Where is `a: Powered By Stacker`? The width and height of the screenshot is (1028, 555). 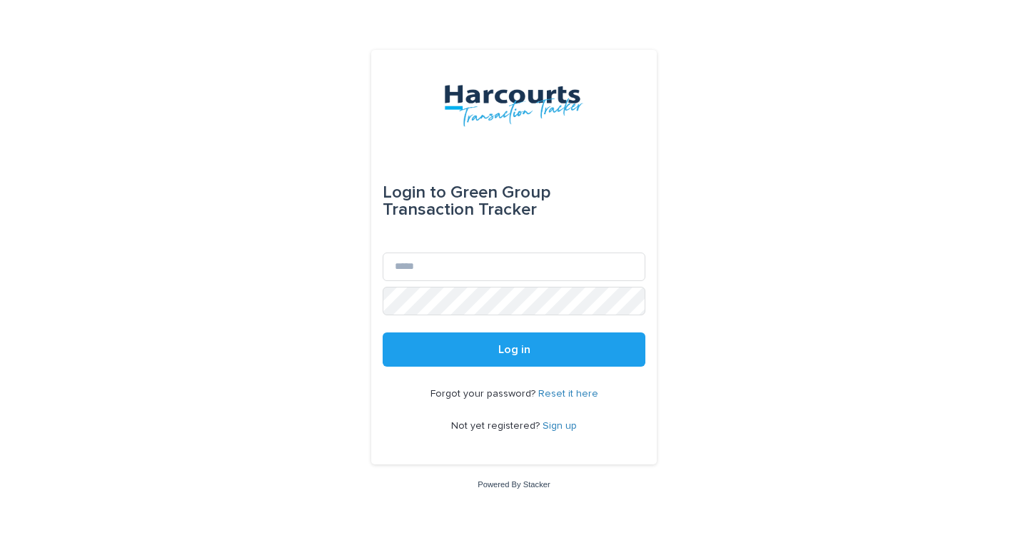 a: Powered By Stacker is located at coordinates (513, 485).